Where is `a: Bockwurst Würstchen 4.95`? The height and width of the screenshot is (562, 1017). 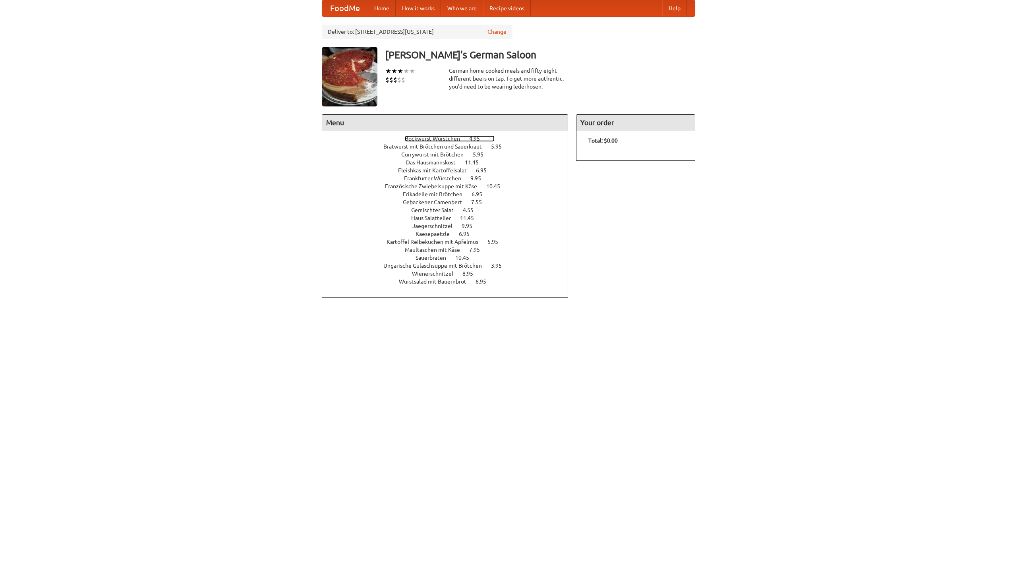
a: Bockwurst Würstchen 4.95 is located at coordinates (449, 139).